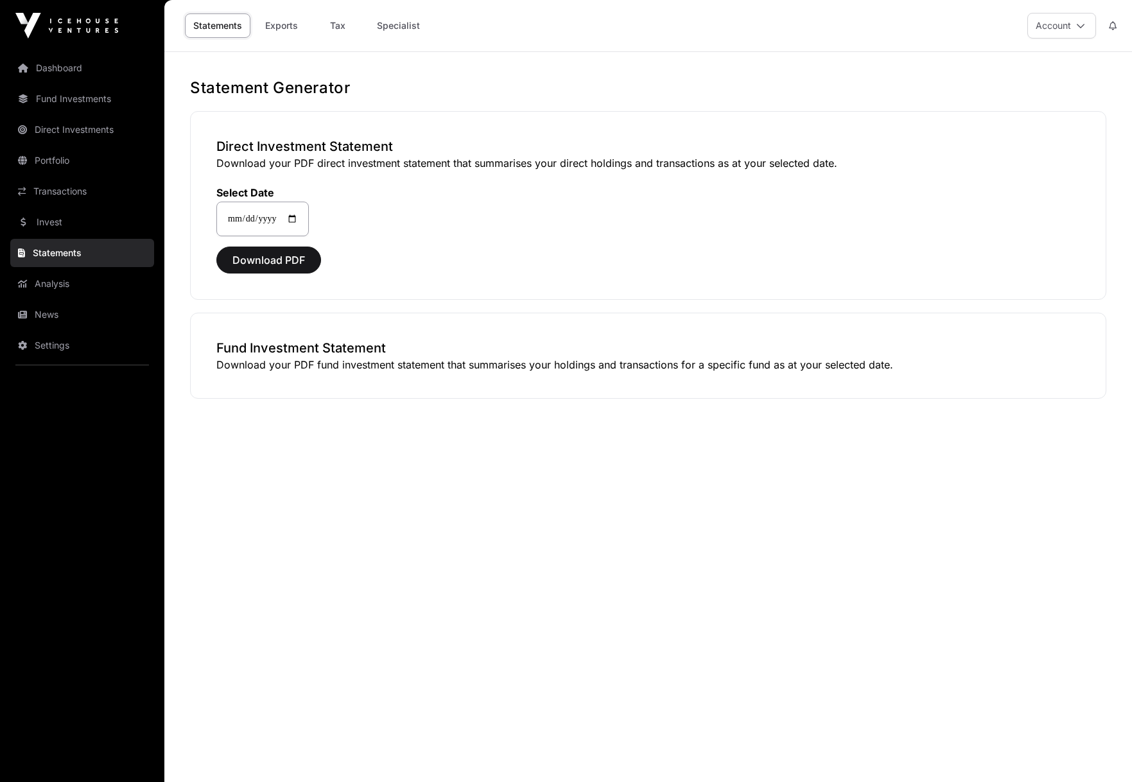  Describe the element at coordinates (648, 348) in the screenshot. I see `h3: Fund Investment Statement` at that location.